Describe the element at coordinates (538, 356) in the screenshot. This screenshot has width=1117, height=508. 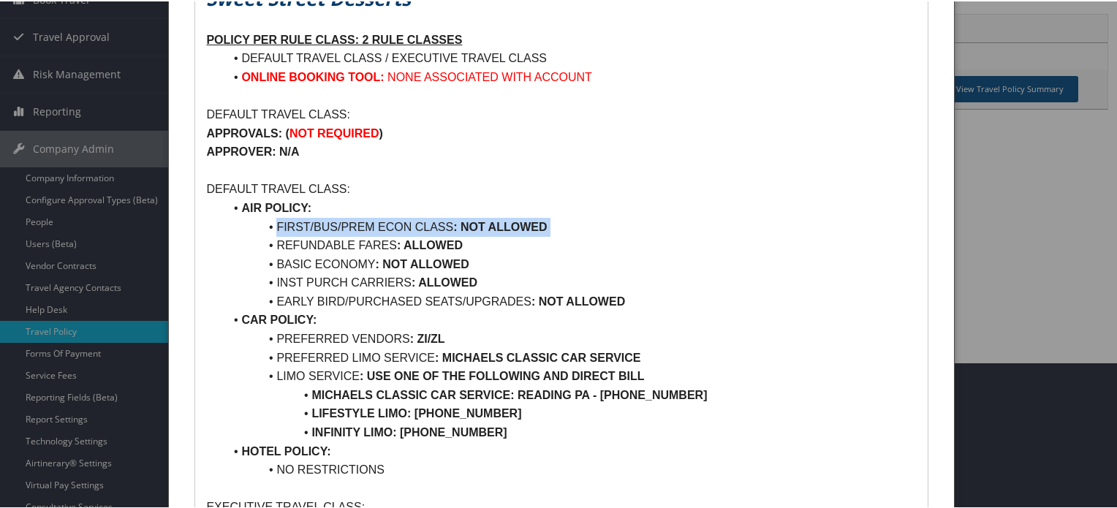
I see `strong: : MICHAELS CLASSIC CAR SERVICE` at that location.